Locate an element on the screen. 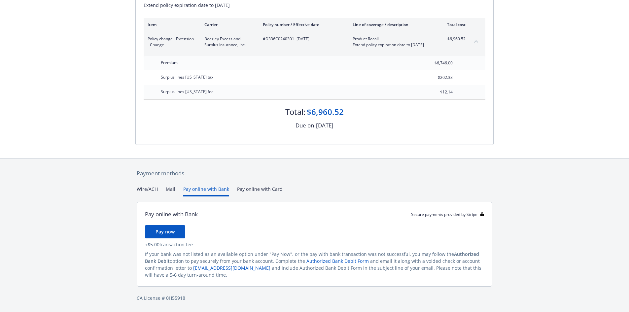  button: Mail is located at coordinates (170, 191).